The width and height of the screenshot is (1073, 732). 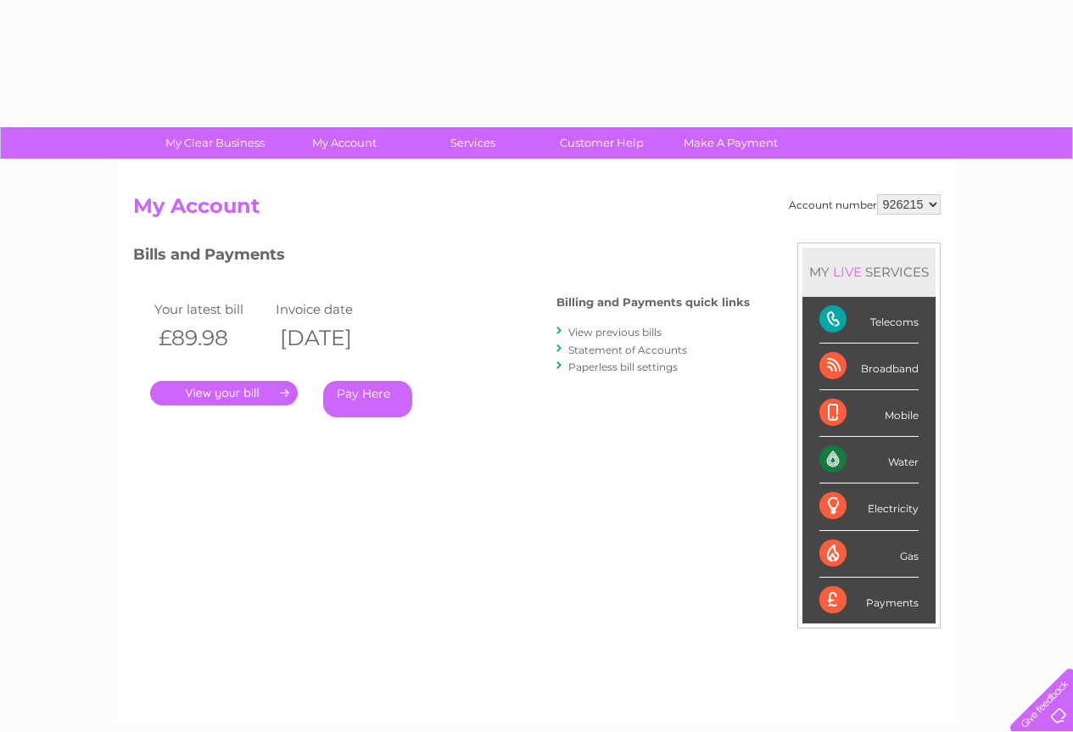 What do you see at coordinates (869, 507) in the screenshot?
I see `div: Electricity` at bounding box center [869, 507].